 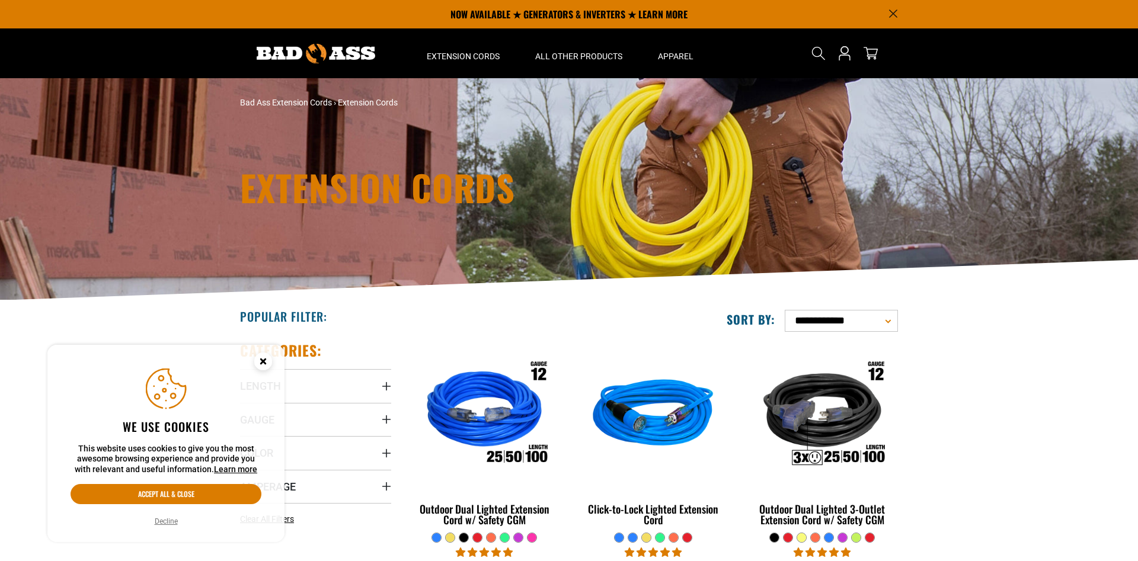 I want to click on summary: Amperage, so click(x=315, y=487).